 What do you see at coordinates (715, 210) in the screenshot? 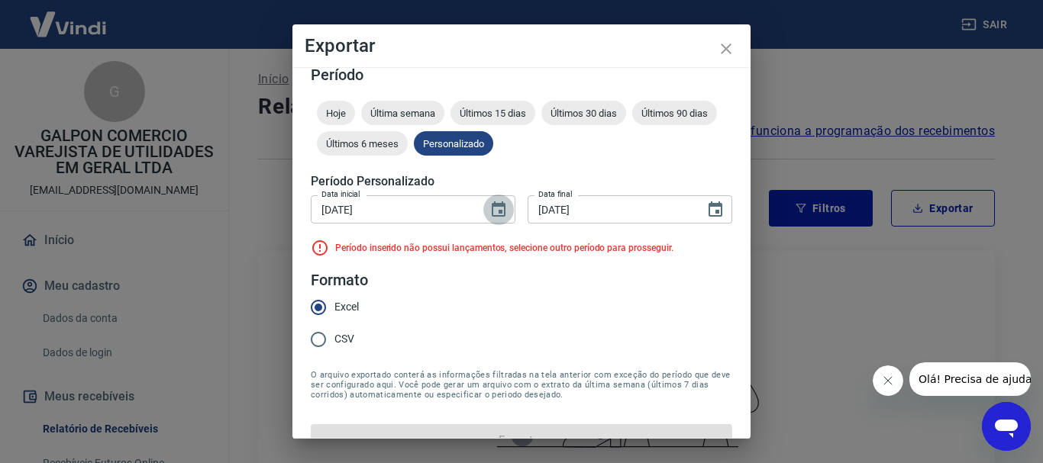
I see `button: Choose date, selected date is 31 de mai de 2025` at bounding box center [715, 210].